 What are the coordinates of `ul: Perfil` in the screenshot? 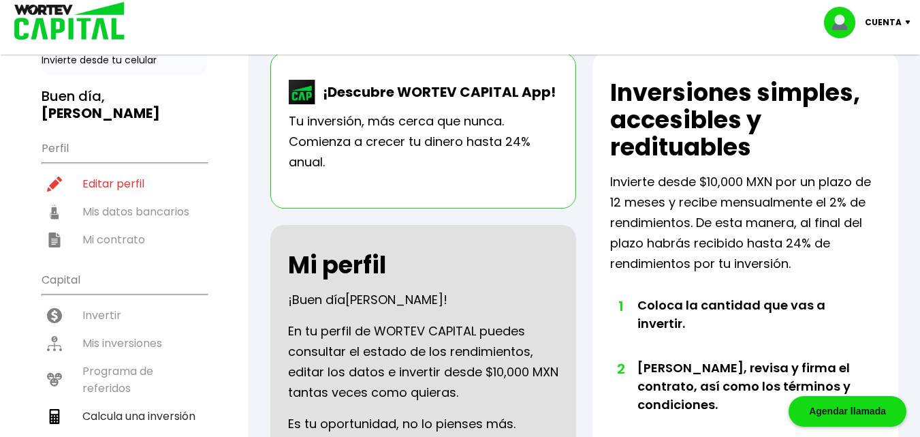 It's located at (124, 193).